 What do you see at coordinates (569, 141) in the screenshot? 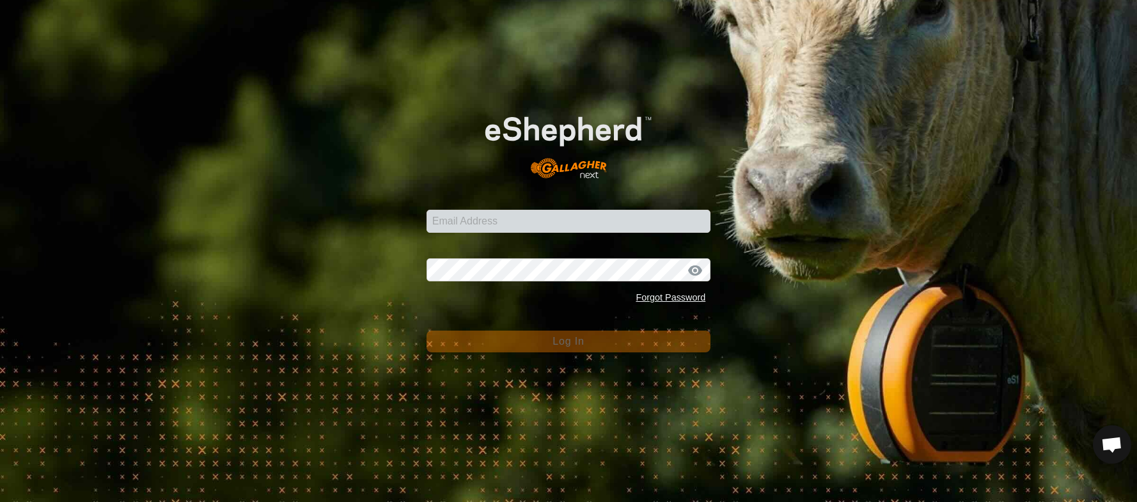
I see `img: E-shepherd Logo` at bounding box center [569, 141].